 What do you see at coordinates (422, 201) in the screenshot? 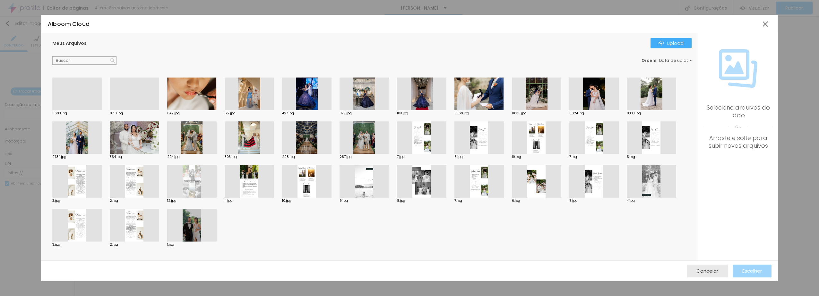
I see `div: 8.jpg` at bounding box center [422, 201].